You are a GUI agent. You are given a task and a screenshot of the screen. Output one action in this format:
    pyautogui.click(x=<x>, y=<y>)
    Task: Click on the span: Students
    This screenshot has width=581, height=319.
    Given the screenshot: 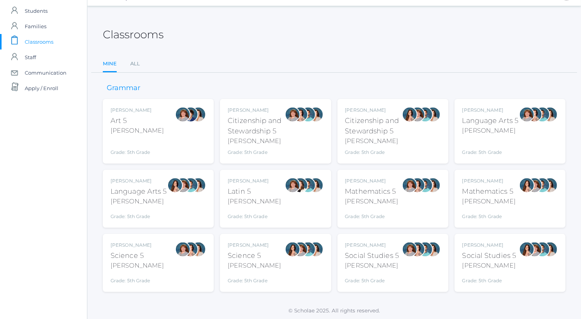 What is the action you would take?
    pyautogui.click(x=36, y=11)
    